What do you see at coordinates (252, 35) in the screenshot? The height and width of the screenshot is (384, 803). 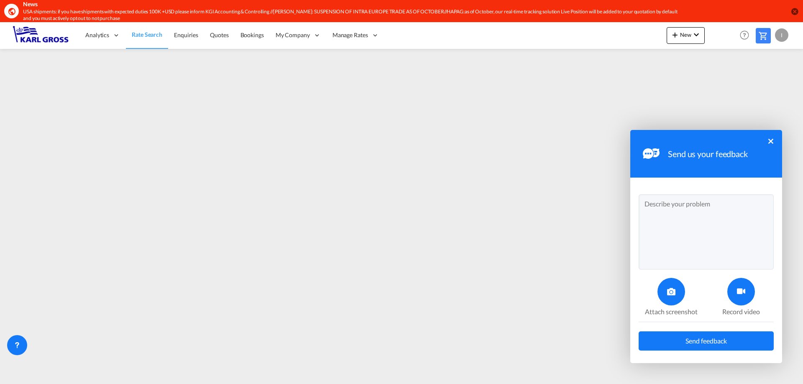 I see `a: Bookings` at bounding box center [252, 35].